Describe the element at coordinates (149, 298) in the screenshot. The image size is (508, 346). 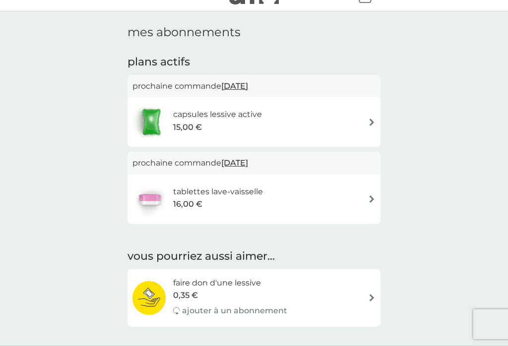
I see `img: faire don d'une lessive` at that location.